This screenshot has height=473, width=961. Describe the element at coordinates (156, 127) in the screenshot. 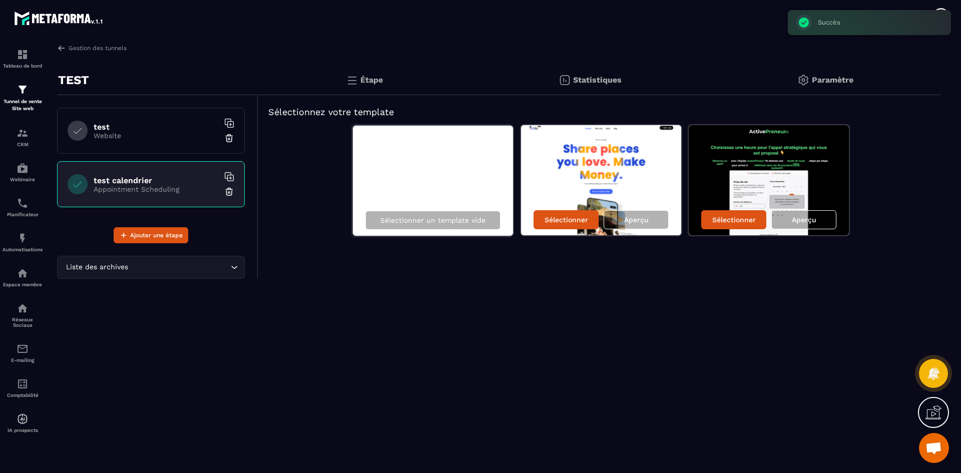

I see `h6: test` at that location.